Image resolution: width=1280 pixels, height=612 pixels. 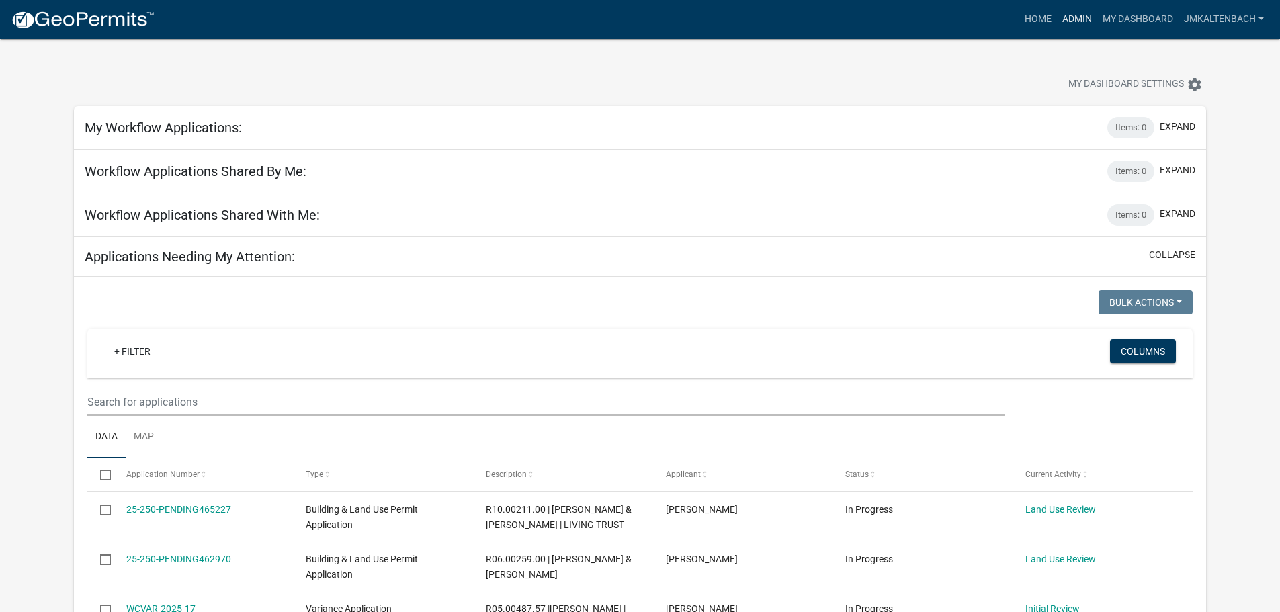 What do you see at coordinates (383, 474) in the screenshot?
I see `datatable-header-cell: Type` at bounding box center [383, 474].